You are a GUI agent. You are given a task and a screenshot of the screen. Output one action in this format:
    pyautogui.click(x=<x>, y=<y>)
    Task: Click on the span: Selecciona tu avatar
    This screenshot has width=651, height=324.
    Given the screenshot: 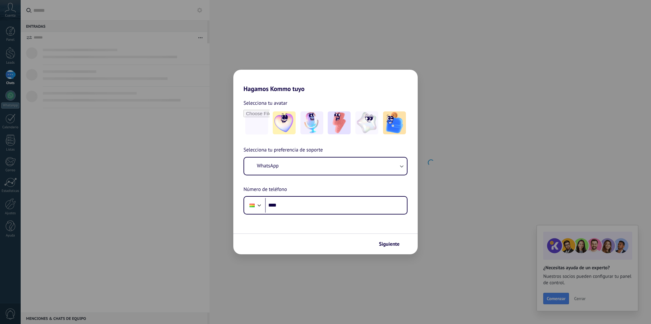 What is the action you would take?
    pyautogui.click(x=265, y=103)
    